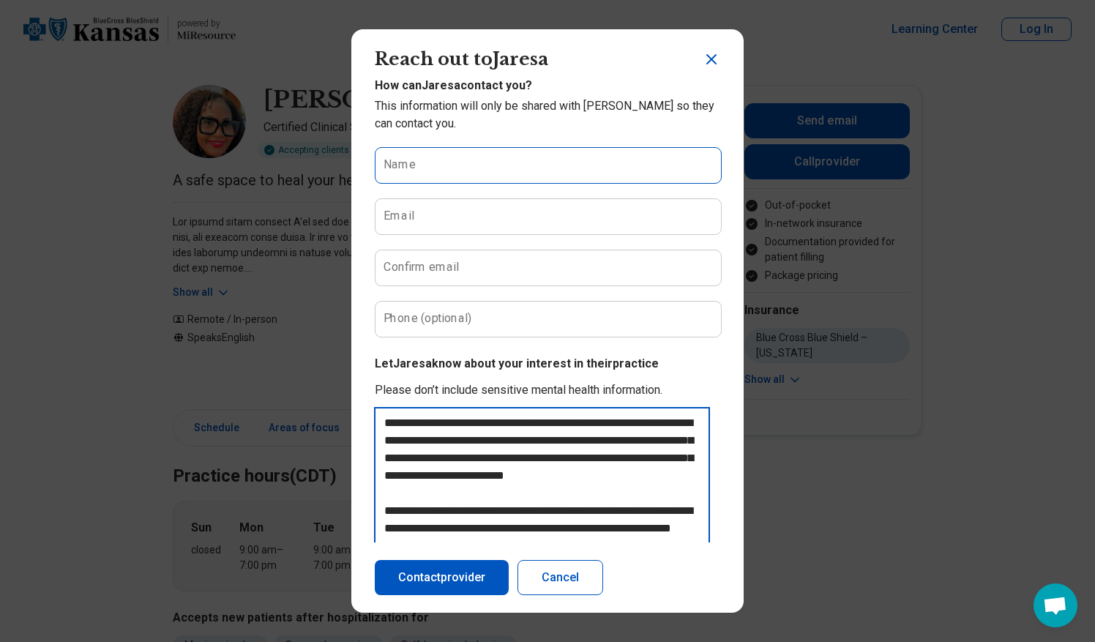 This screenshot has width=1095, height=642. What do you see at coordinates (560, 578) in the screenshot?
I see `button: Cancel` at bounding box center [560, 578].